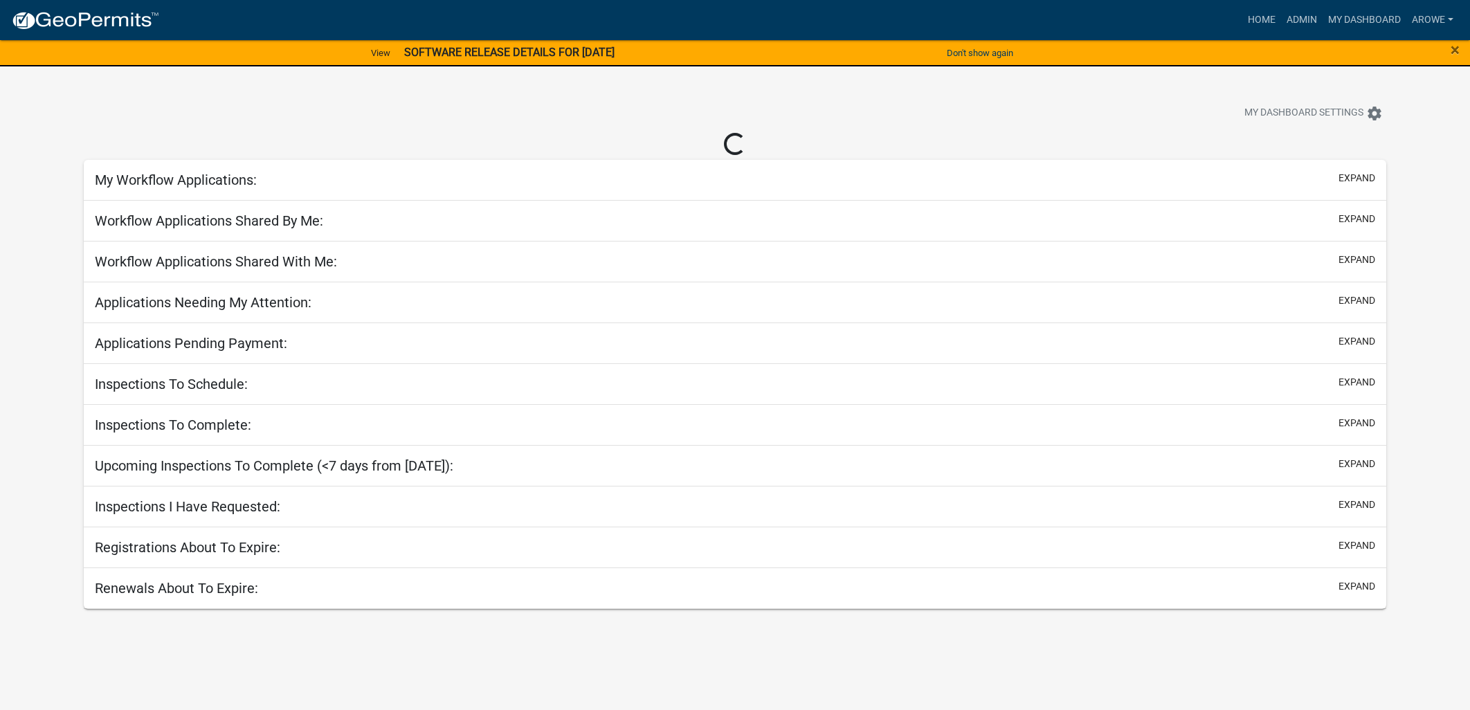 Image resolution: width=1470 pixels, height=710 pixels. What do you see at coordinates (188, 547) in the screenshot?
I see `h5: Registrations About To Expire:` at bounding box center [188, 547].